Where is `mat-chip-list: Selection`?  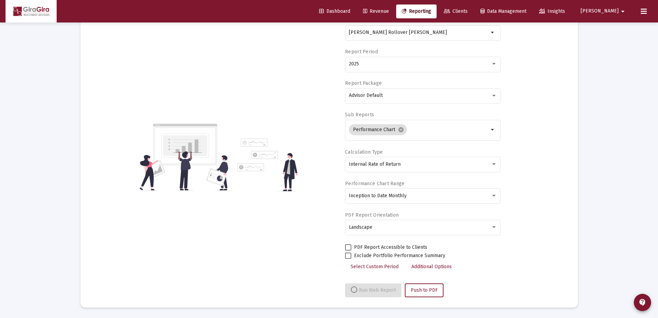
mat-chip-list: Selection is located at coordinates (419, 130).